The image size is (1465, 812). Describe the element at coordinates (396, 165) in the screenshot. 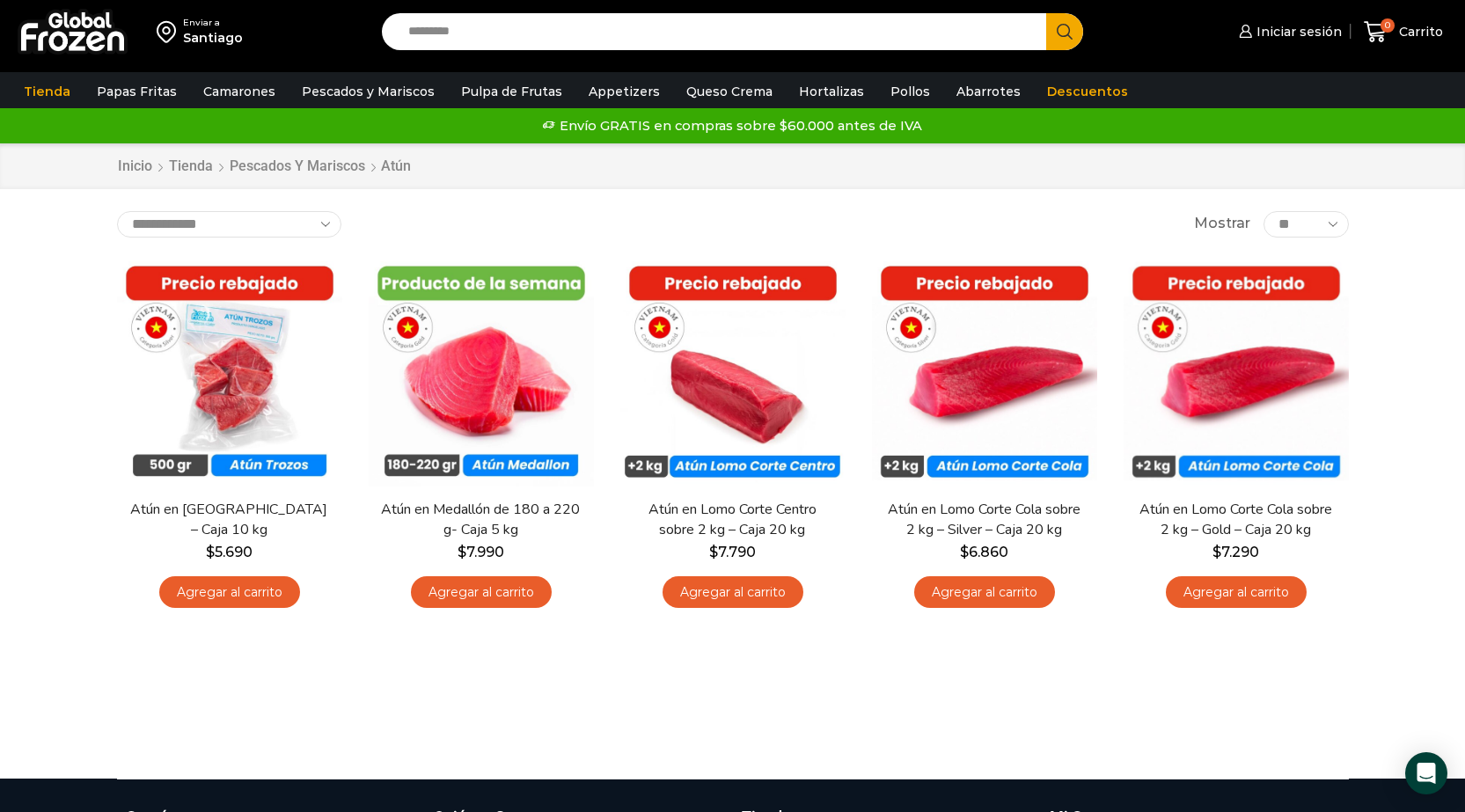

I see `h1: Atún` at that location.